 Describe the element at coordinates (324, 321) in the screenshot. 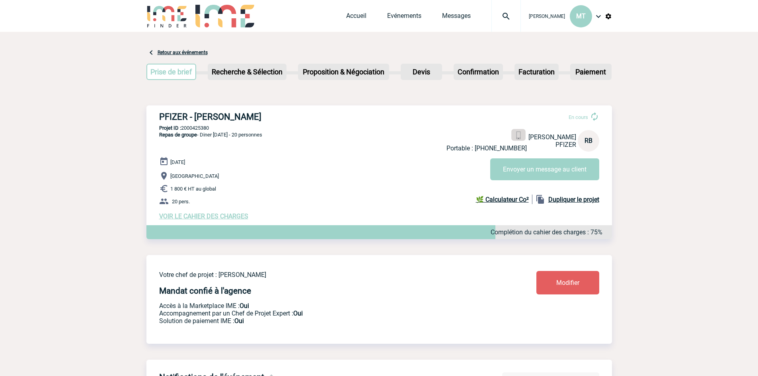

I see `p: Conformité aux process achat client, Prise en charge de la facturation, Mutualisation de plusieur...` at that location.